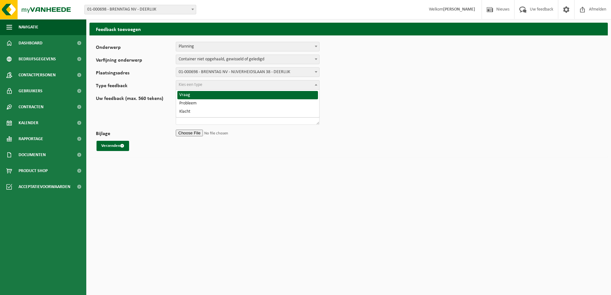  What do you see at coordinates (113, 146) in the screenshot?
I see `button: Verzenden` at bounding box center [113, 146].